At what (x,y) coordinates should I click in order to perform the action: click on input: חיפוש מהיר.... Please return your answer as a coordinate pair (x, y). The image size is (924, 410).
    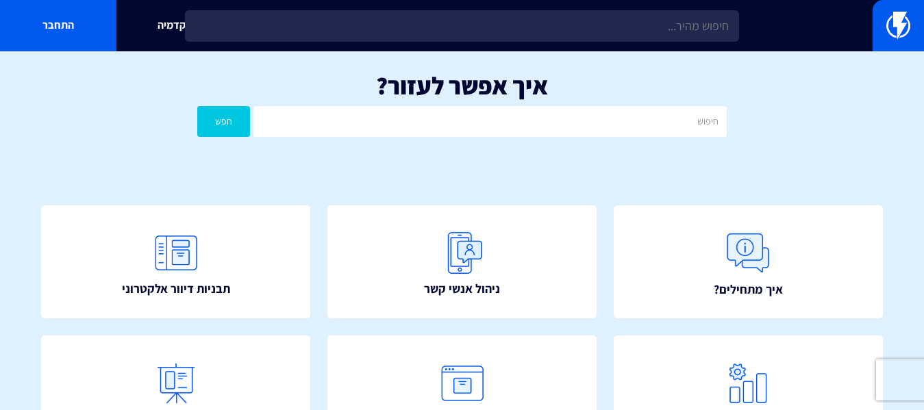
    Looking at the image, I should click on (462, 26).